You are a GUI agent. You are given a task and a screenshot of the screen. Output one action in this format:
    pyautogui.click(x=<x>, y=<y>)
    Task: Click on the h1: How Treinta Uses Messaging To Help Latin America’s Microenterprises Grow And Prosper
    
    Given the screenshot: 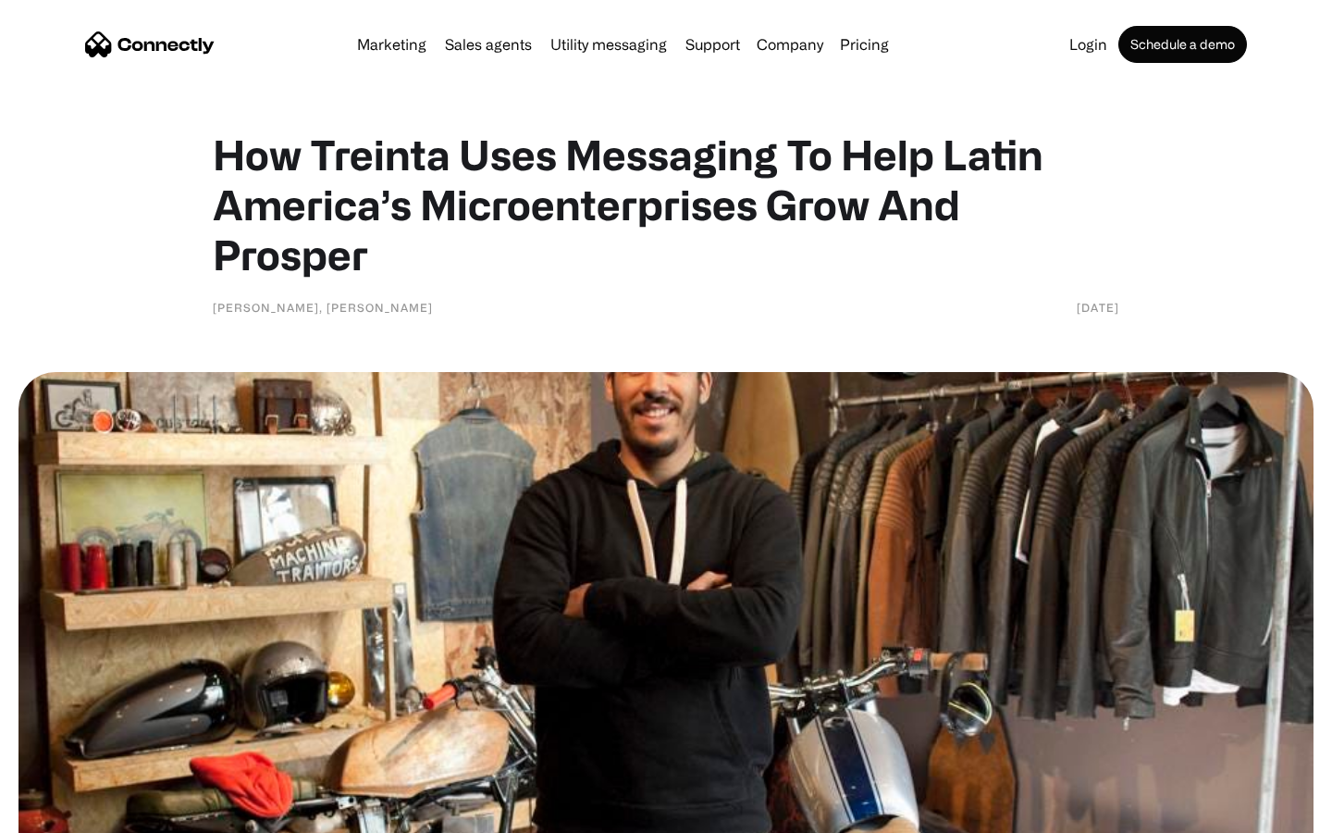 What is the action you would take?
    pyautogui.click(x=666, y=204)
    